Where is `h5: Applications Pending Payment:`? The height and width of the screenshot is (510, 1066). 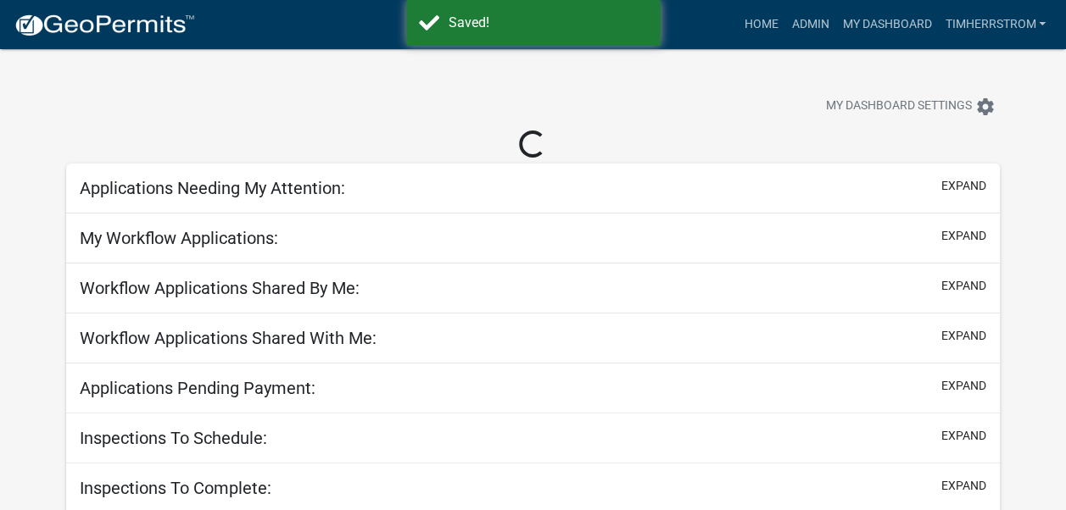 h5: Applications Pending Payment: is located at coordinates (198, 388).